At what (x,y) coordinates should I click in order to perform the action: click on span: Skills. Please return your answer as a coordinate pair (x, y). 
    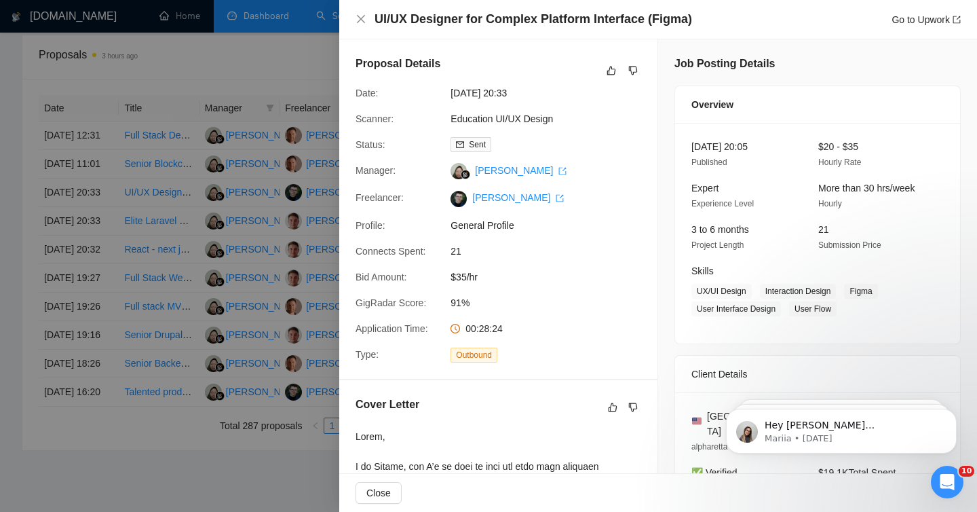
    Looking at the image, I should click on (702, 271).